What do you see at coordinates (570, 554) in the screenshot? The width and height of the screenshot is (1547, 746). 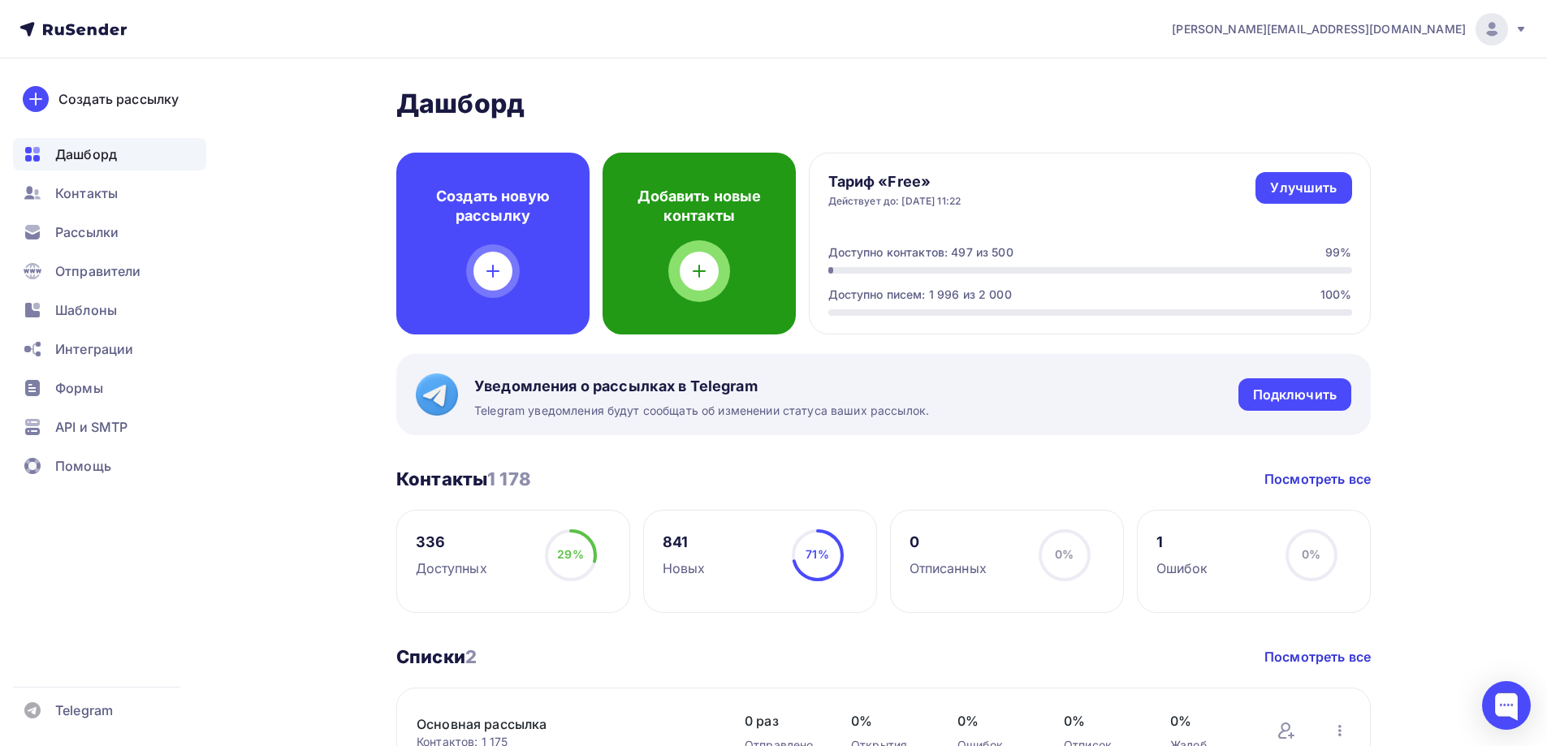 I see `span: 29%` at bounding box center [570, 554].